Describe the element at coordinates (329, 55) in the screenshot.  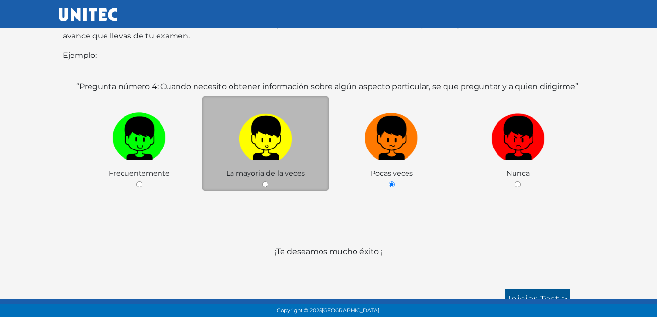
I see `p: Ejemplo:` at that location.